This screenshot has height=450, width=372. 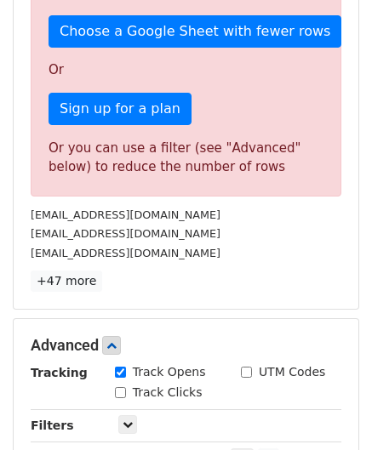 What do you see at coordinates (292, 372) in the screenshot?
I see `label: UTM Codes` at bounding box center [292, 372].